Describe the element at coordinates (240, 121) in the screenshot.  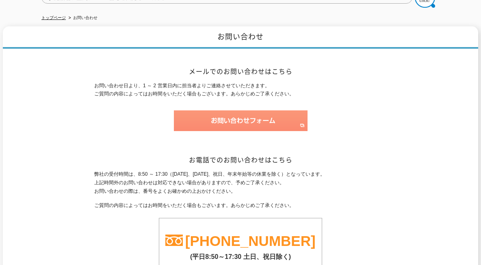
I see `img: お問い合わせフォーム` at that location.